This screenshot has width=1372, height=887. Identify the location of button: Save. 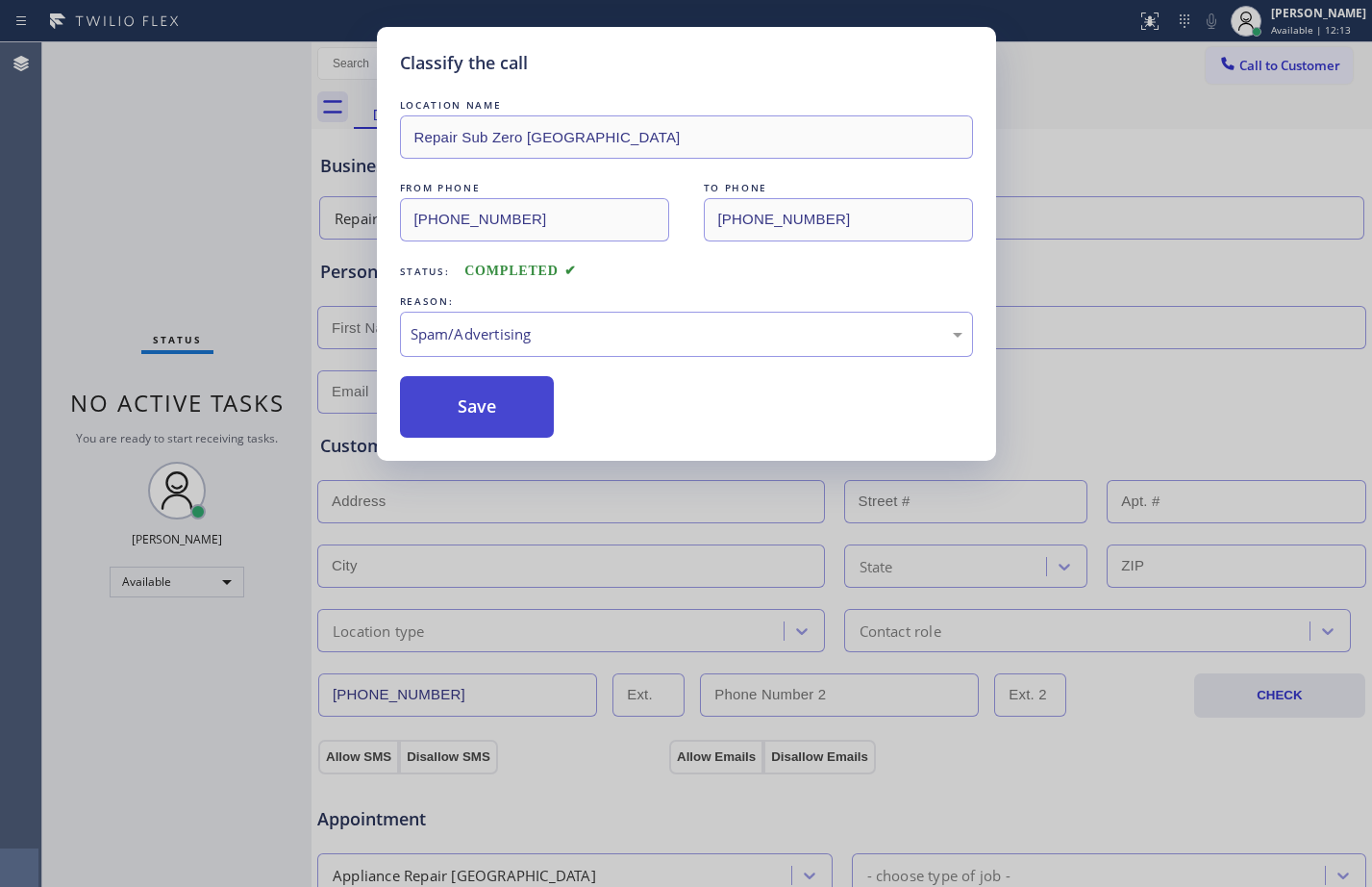
(477, 407).